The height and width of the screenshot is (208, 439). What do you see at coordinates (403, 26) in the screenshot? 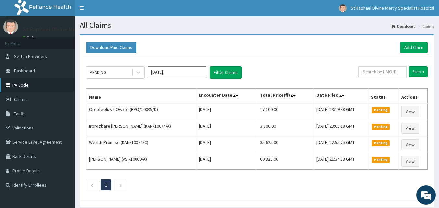
I see `a: Dashboard` at bounding box center [403, 26].